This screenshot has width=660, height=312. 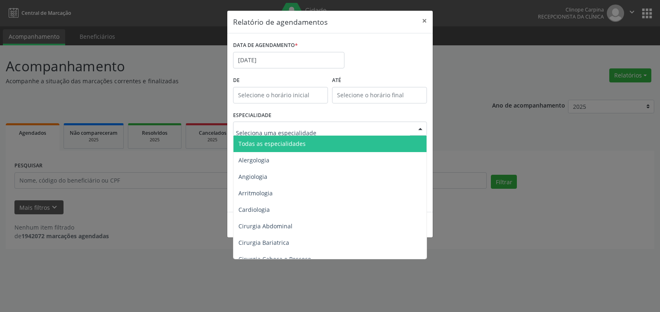 I want to click on span: Cirurgia Bariatrica, so click(x=264, y=243).